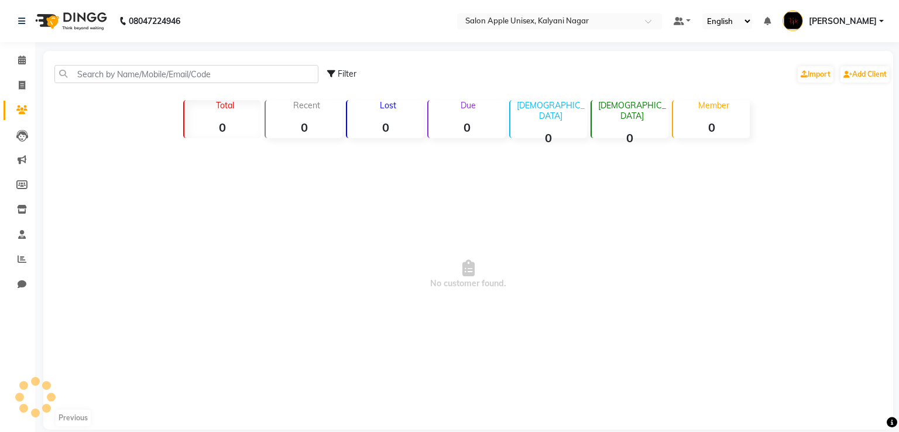 This screenshot has height=432, width=899. I want to click on p: Due, so click(468, 105).